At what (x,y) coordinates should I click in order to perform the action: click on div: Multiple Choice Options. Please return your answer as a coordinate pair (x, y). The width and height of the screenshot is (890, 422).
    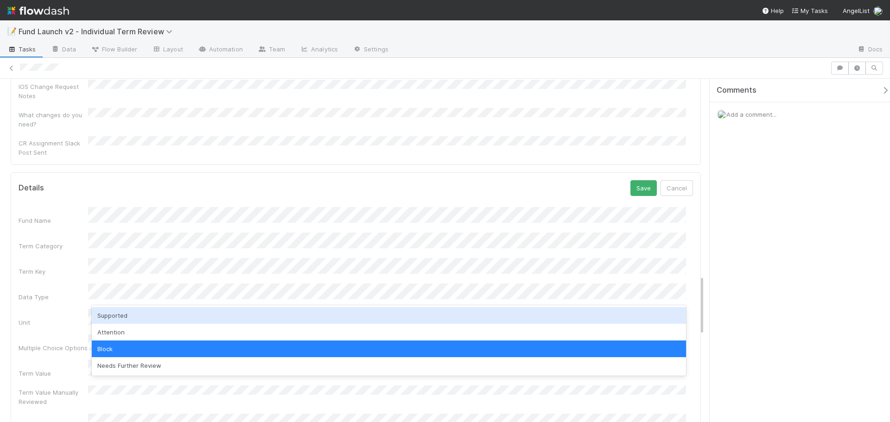
    Looking at the image, I should click on (53, 348).